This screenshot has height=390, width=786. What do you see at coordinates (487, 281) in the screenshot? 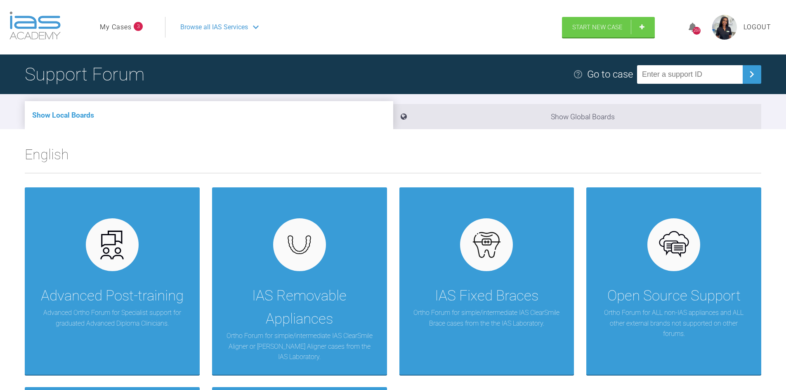
I see `a: IAS Fixed BracesOrtho Forum for simple/intermediate IAS ClearSmile Brace cases from the the IAS L...` at bounding box center [487, 281].